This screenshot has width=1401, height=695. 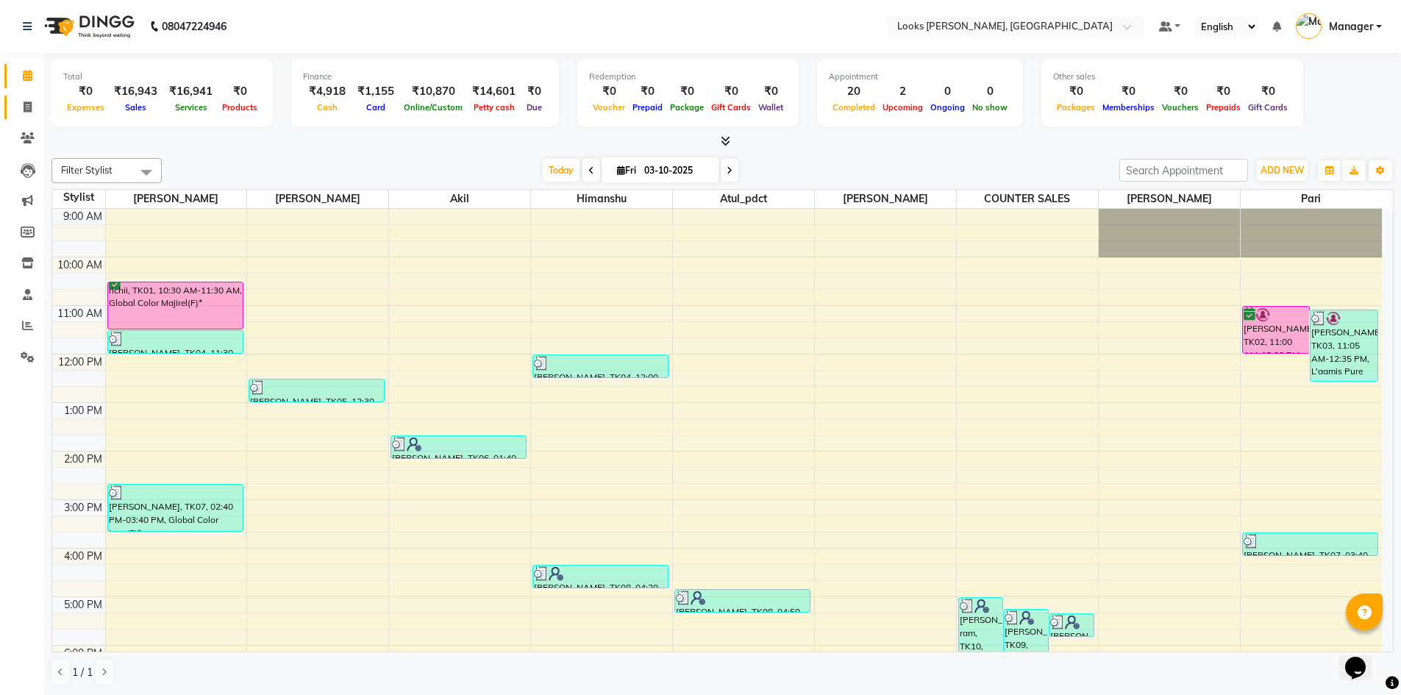 What do you see at coordinates (687, 76) in the screenshot?
I see `div: Redemption` at bounding box center [687, 76].